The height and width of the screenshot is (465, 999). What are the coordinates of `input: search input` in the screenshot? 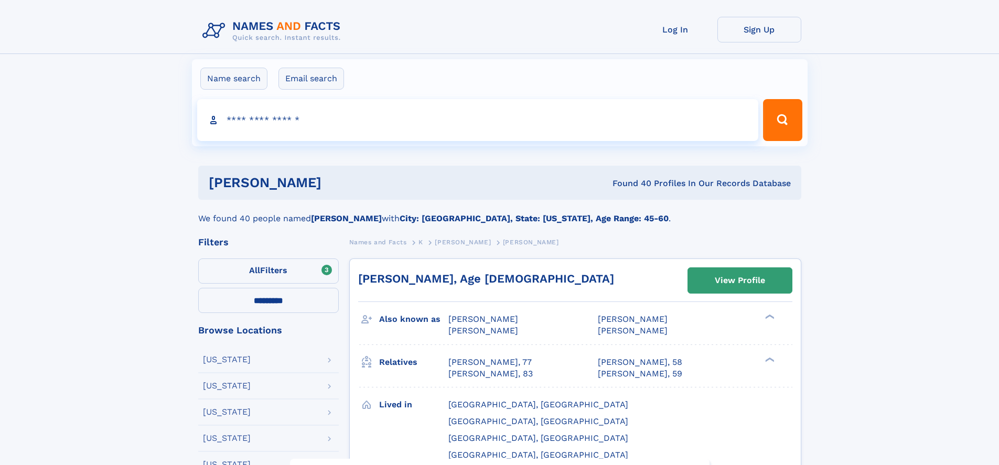 It's located at (478, 120).